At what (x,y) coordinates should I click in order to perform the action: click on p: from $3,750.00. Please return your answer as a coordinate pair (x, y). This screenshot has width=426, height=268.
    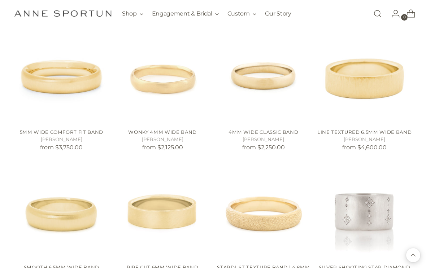
    Looking at the image, I should click on (61, 148).